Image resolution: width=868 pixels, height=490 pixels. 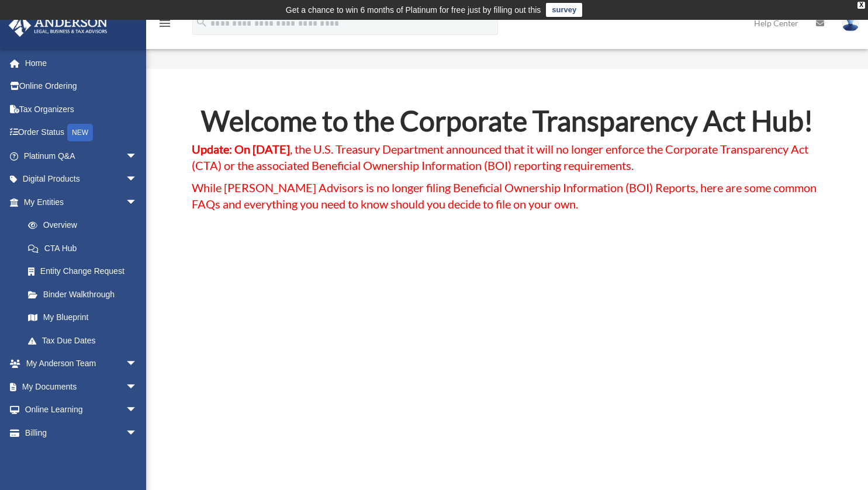 What do you see at coordinates (165, 25) in the screenshot?
I see `a: menu` at bounding box center [165, 25].